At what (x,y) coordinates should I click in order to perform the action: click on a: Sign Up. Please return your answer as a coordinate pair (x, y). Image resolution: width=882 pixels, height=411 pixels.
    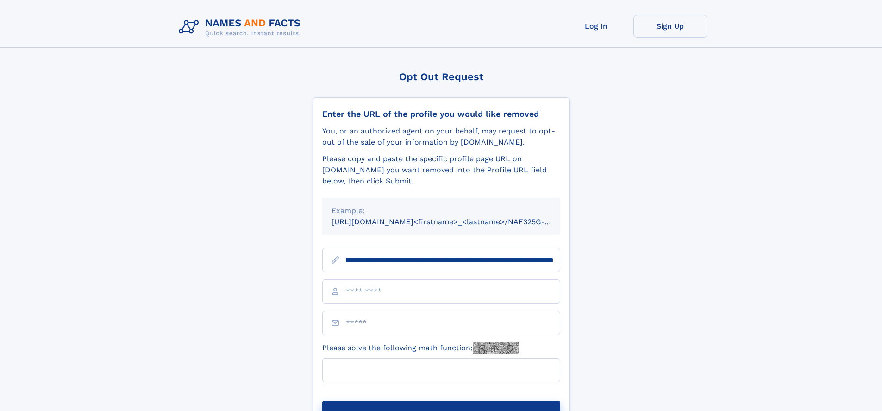
    Looking at the image, I should click on (671, 26).